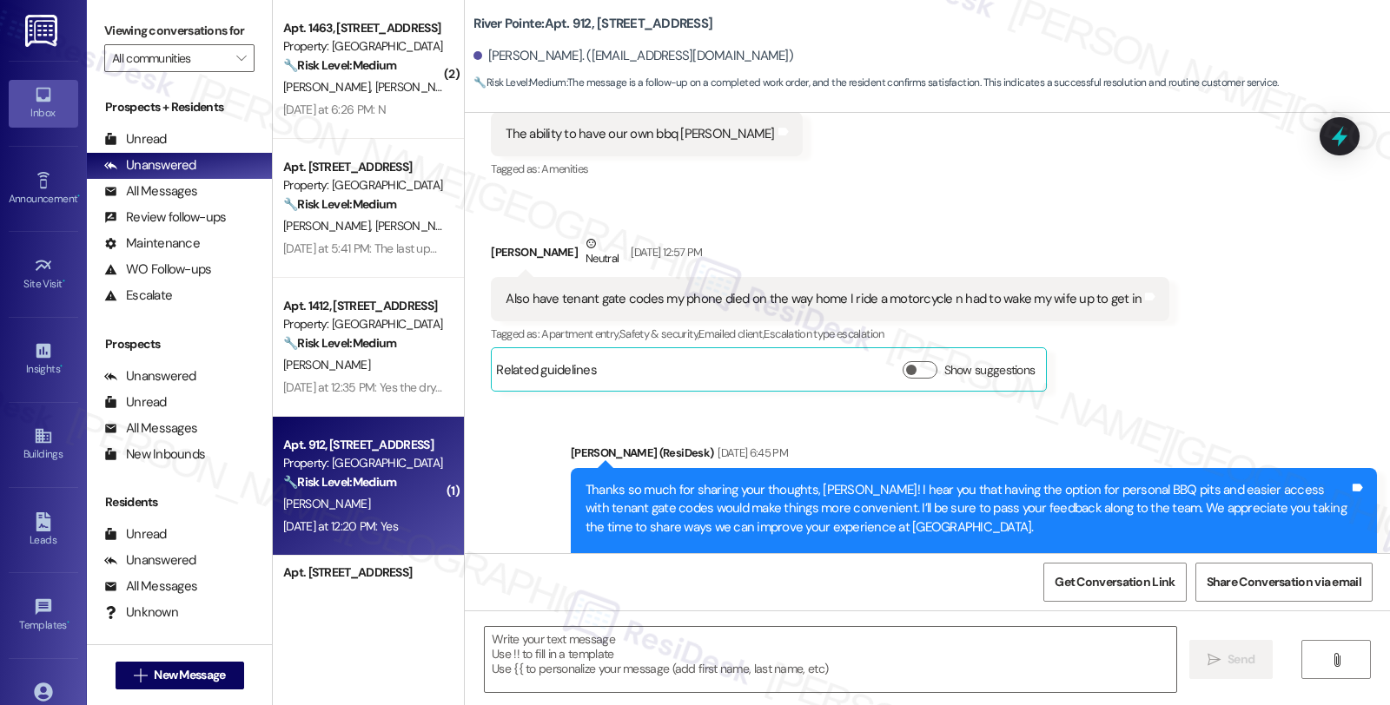 The width and height of the screenshot is (1390, 705). What do you see at coordinates (602, 253) in the screenshot?
I see `div: Neutral` at bounding box center [602, 253].